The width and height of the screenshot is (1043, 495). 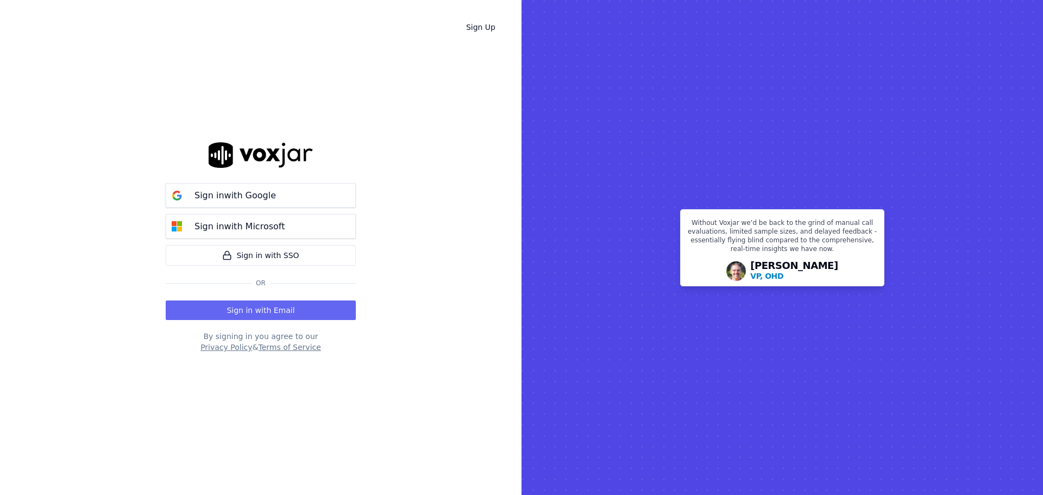 What do you see at coordinates (261, 283) in the screenshot?
I see `span: Or` at bounding box center [261, 283].